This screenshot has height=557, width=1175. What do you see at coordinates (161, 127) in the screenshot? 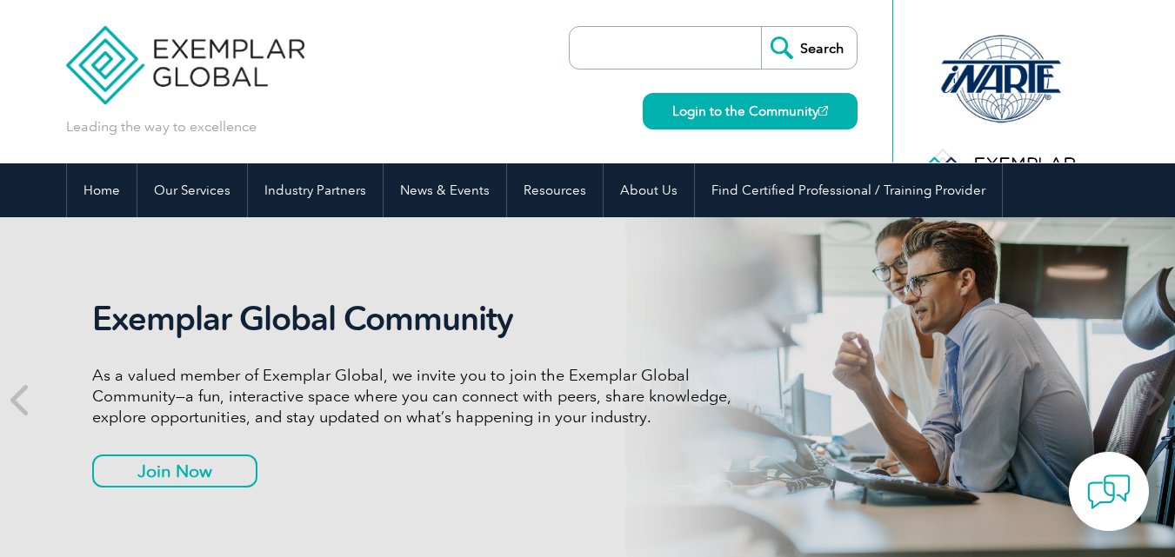
I see `p: Leading the way to excellence` at bounding box center [161, 127].